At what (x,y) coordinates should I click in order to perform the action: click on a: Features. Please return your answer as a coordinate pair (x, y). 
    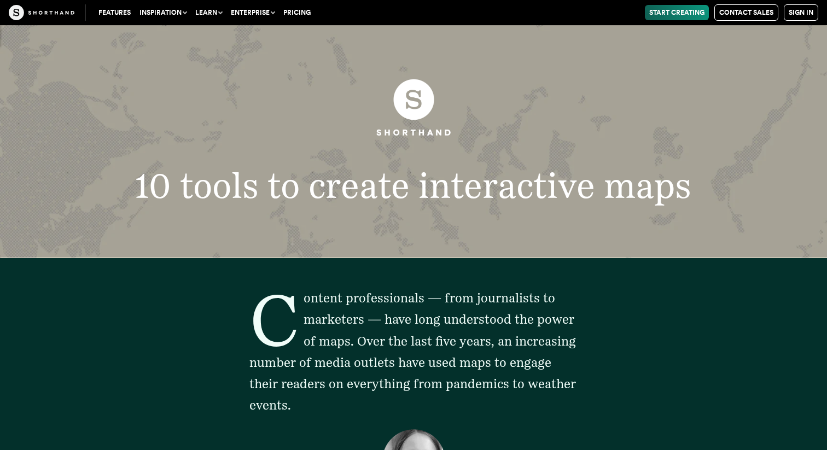
    Looking at the image, I should click on (114, 13).